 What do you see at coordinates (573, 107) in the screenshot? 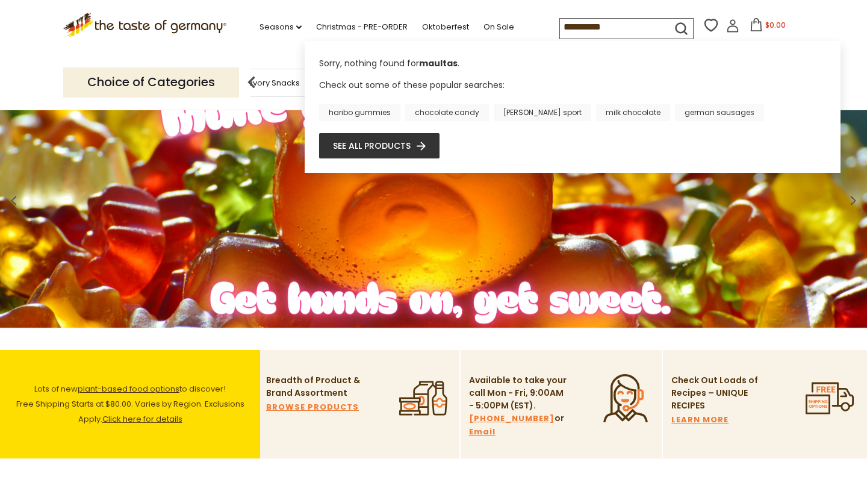
I see `div: Instant Search Results` at bounding box center [573, 107].